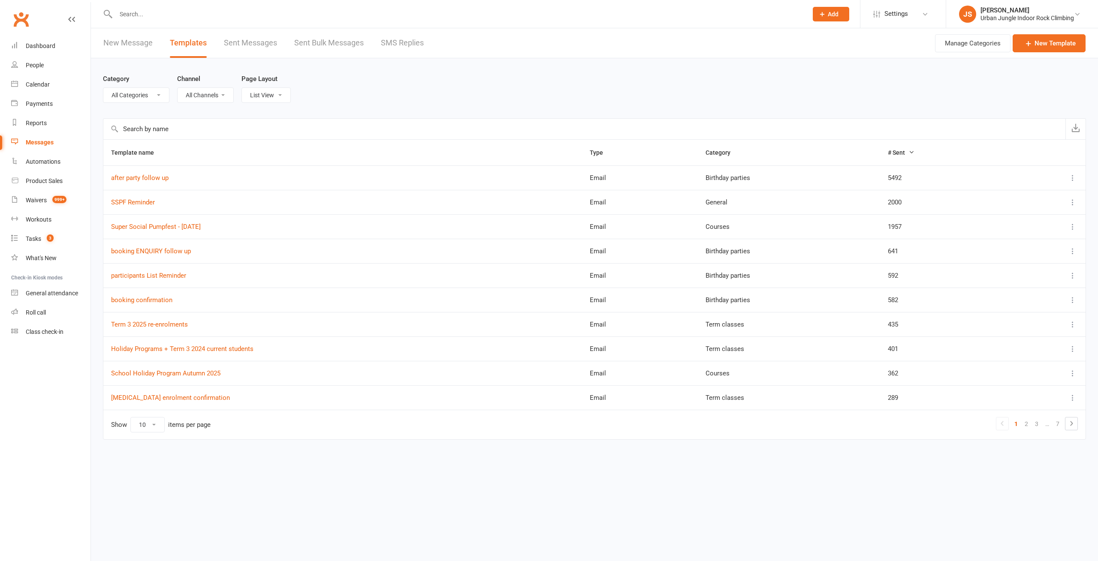  Describe the element at coordinates (723, 153) in the screenshot. I see `button: Category` at that location.